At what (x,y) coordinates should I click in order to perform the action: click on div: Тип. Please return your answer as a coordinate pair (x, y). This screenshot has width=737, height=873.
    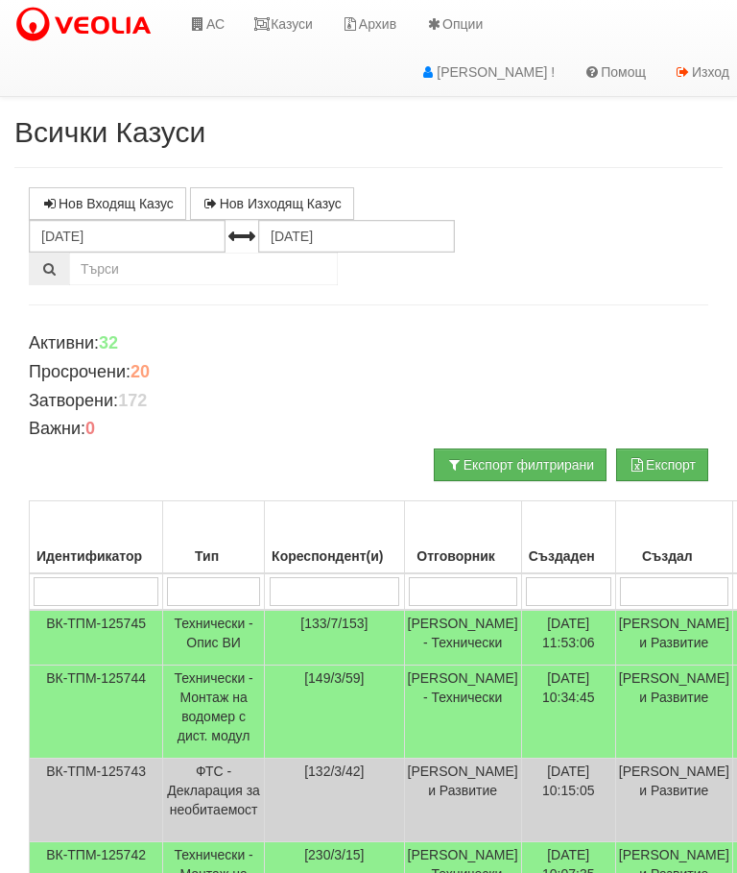
    Looking at the image, I should click on (213, 556).